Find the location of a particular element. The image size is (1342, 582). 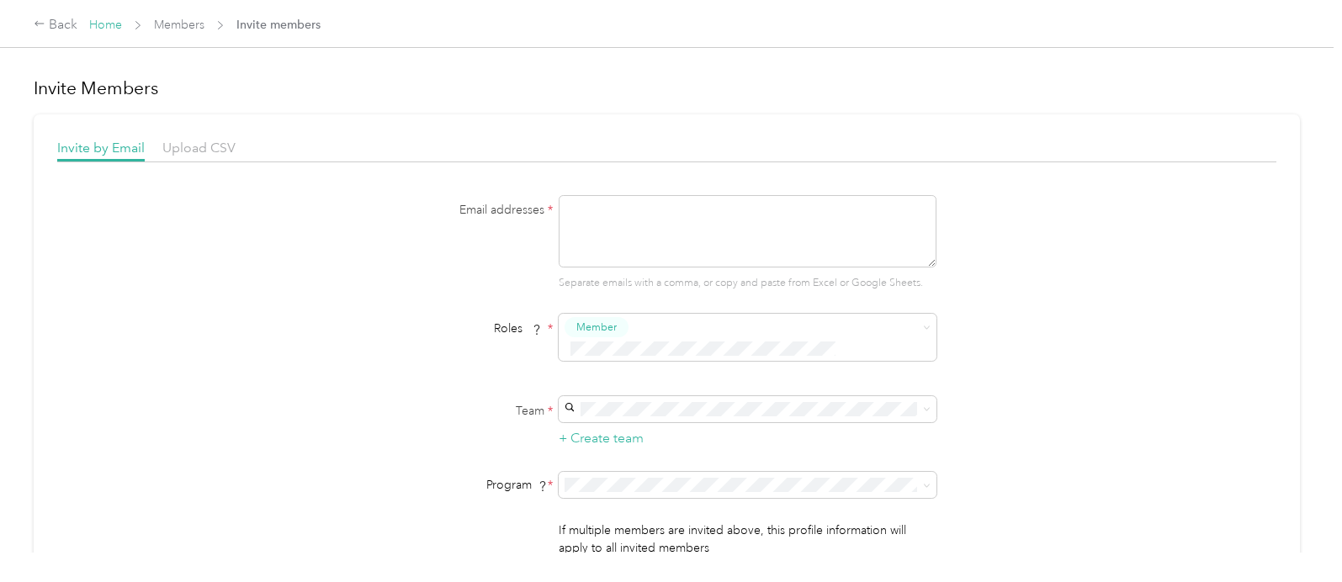

label: Email addresses is located at coordinates (448, 210).